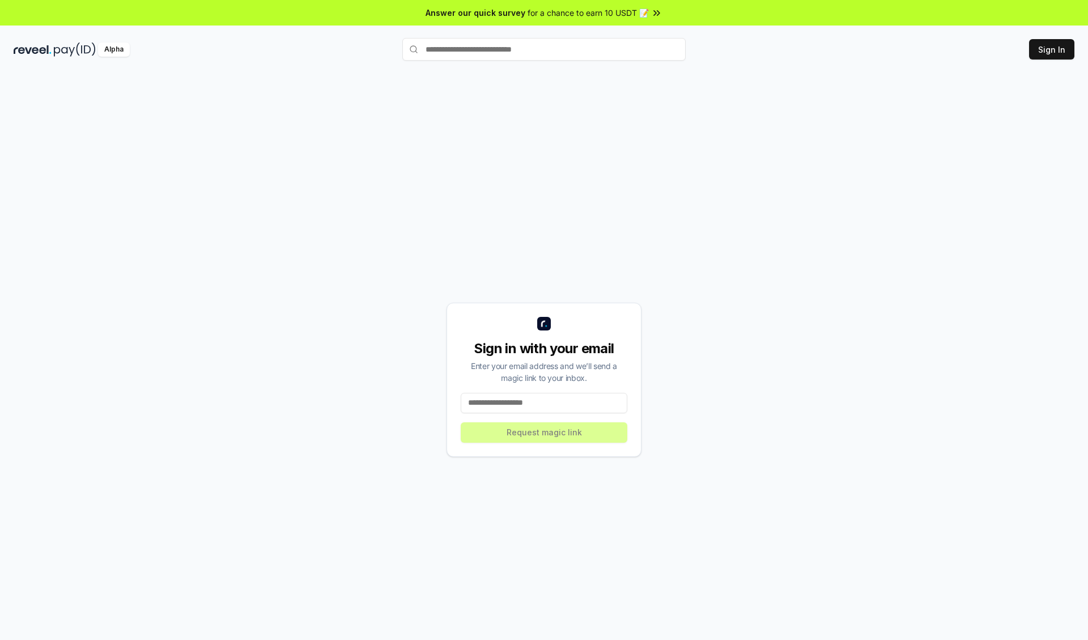 The height and width of the screenshot is (640, 1088). I want to click on img: logo_small, so click(544, 324).